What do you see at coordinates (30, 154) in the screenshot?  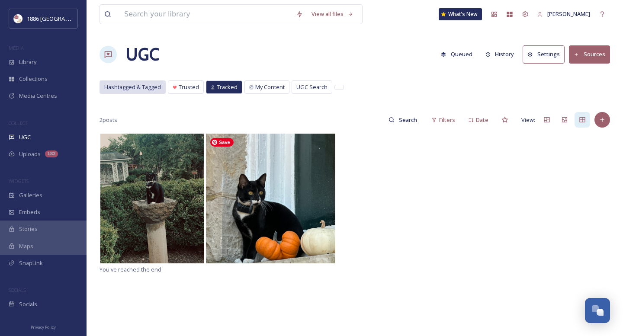 I see `span: Uploads` at bounding box center [30, 154].